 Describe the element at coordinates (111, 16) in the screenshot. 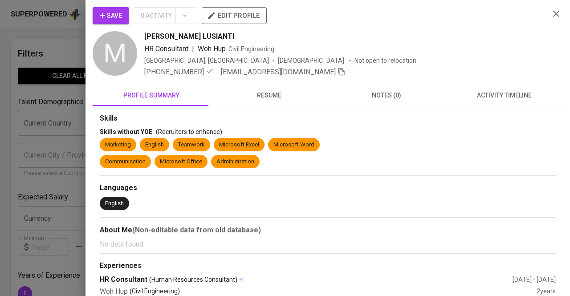

I see `span: Save` at that location.